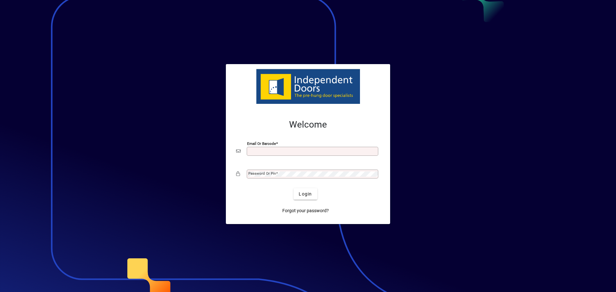 This screenshot has width=616, height=292. Describe the element at coordinates (305, 194) in the screenshot. I see `button: Login` at that location.